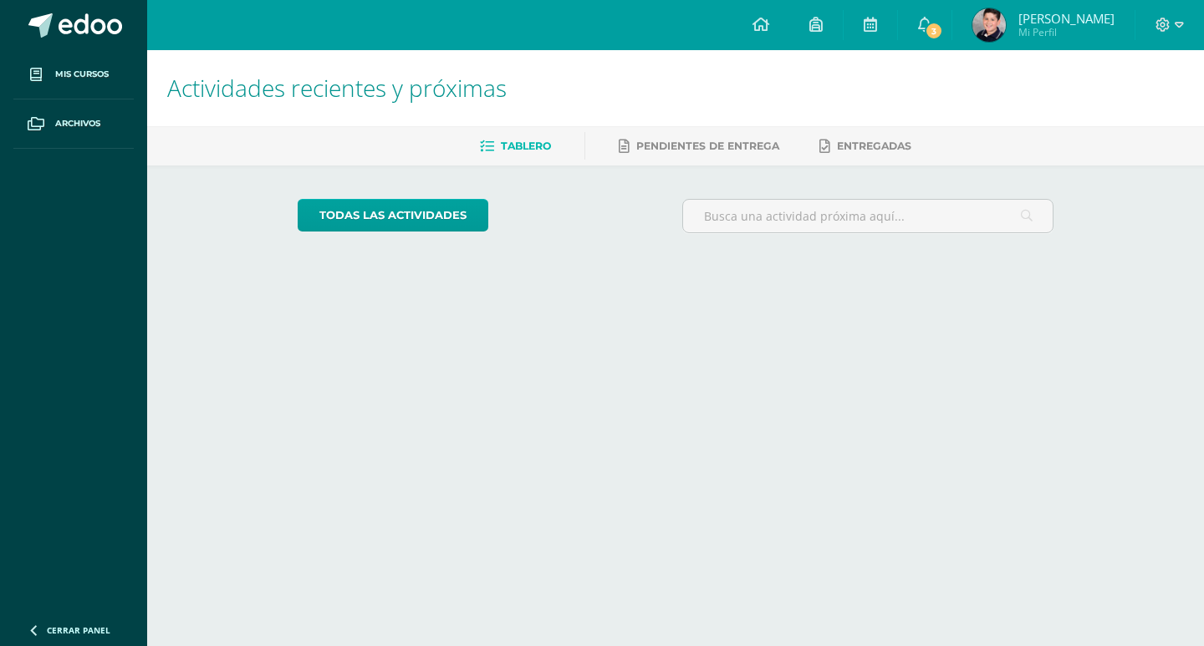 The height and width of the screenshot is (646, 1204). I want to click on a: Pendientes de entrega, so click(699, 146).